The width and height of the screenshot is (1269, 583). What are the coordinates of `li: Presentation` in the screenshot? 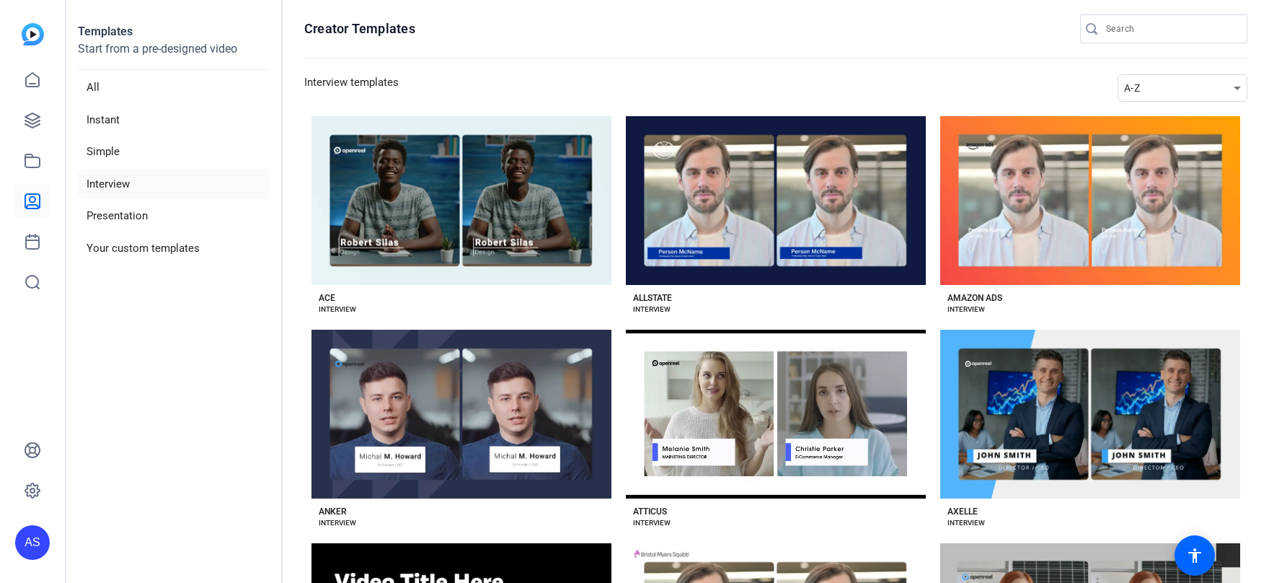 It's located at (174, 216).